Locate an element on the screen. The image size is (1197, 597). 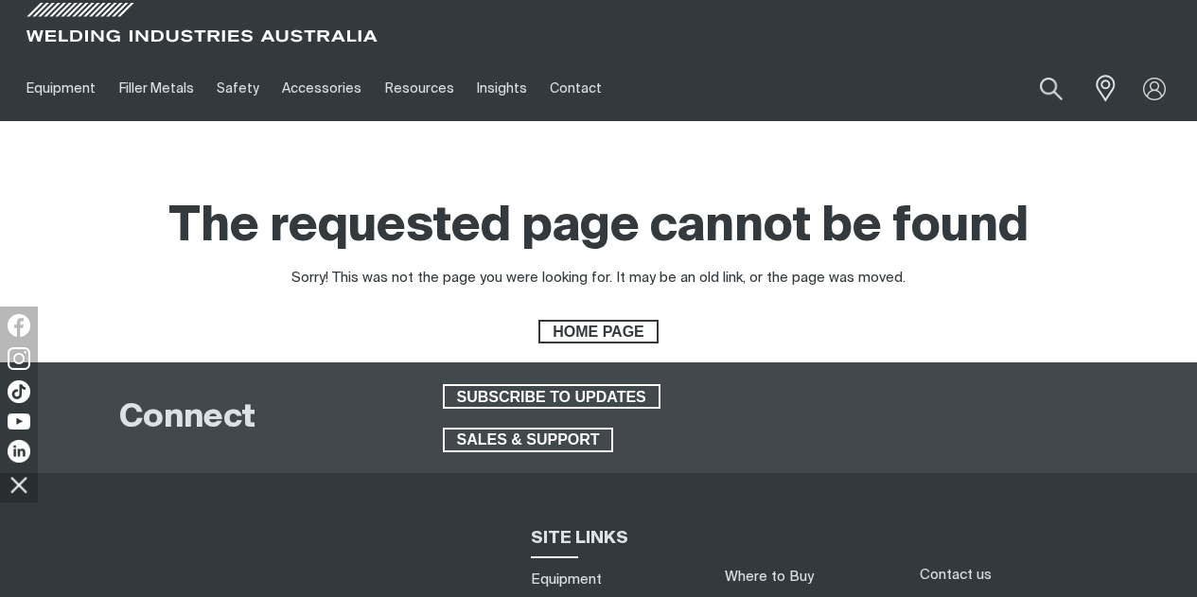
a: SUBSCRIBE TO UPDATES is located at coordinates (552, 397).